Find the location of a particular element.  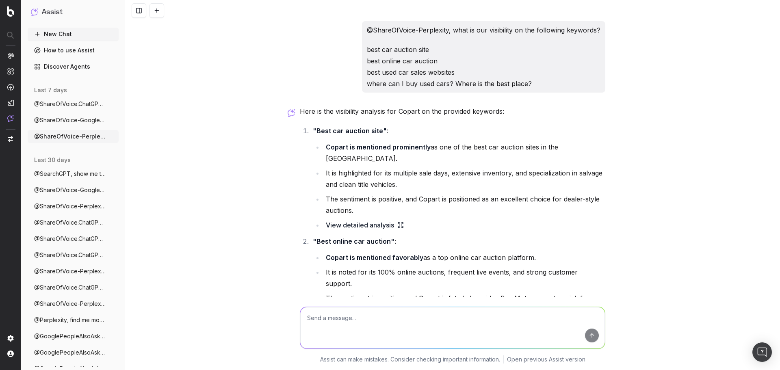

span: @Perplexity, find me most popular questi is located at coordinates (70, 320).